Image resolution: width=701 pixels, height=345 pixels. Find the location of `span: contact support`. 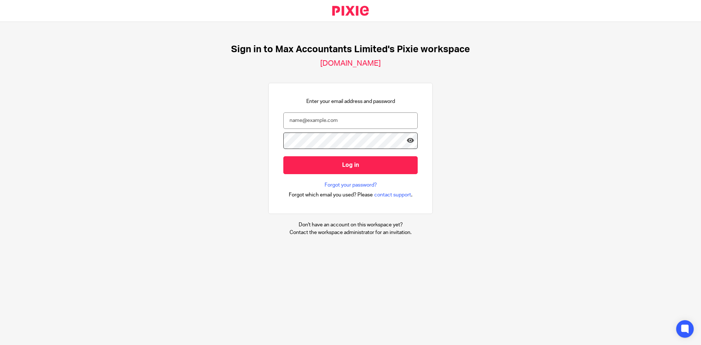

span: contact support is located at coordinates (393, 195).